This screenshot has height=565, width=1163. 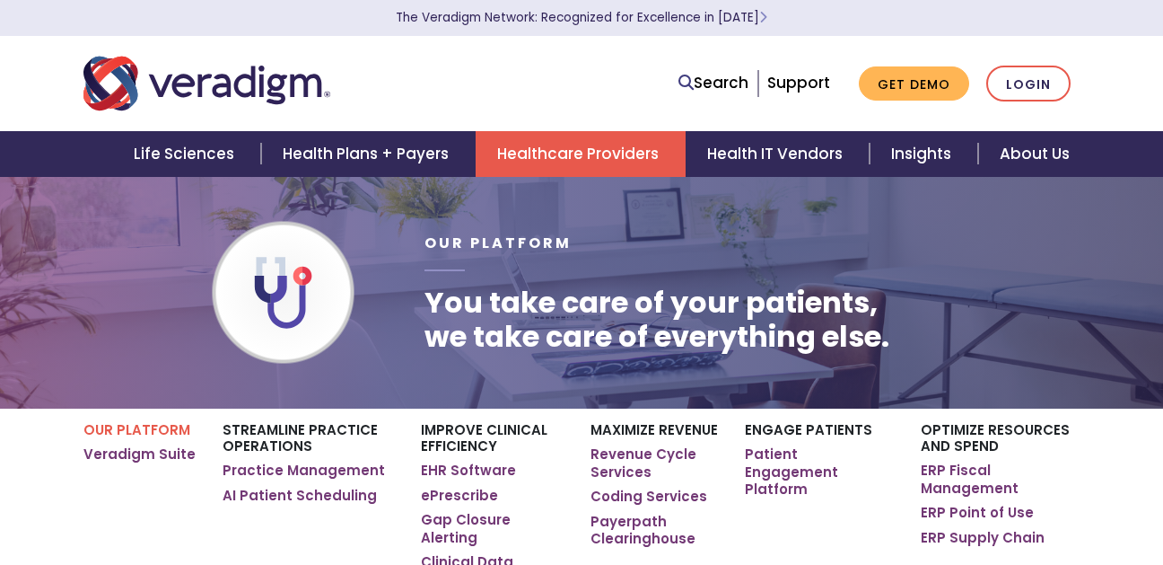 I want to click on a: ePrescribe, so click(x=460, y=496).